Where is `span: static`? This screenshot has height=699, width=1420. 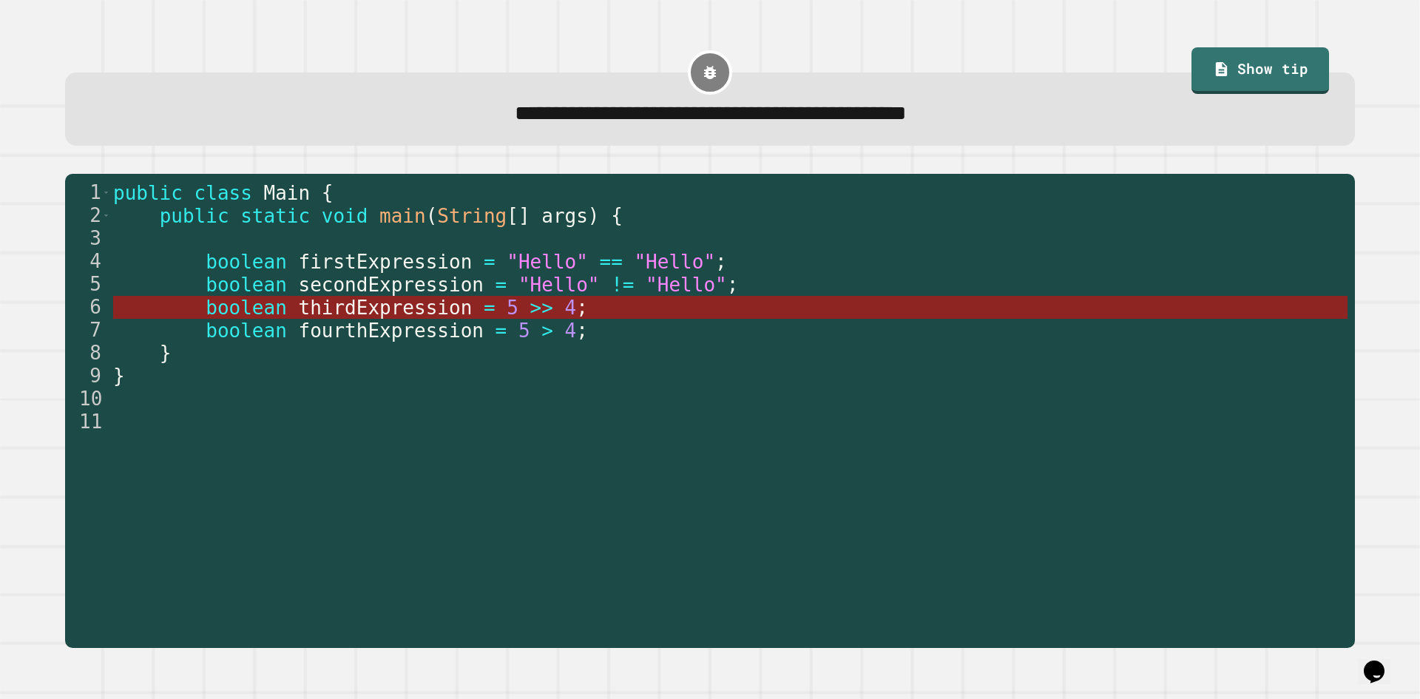 span: static is located at coordinates (275, 216).